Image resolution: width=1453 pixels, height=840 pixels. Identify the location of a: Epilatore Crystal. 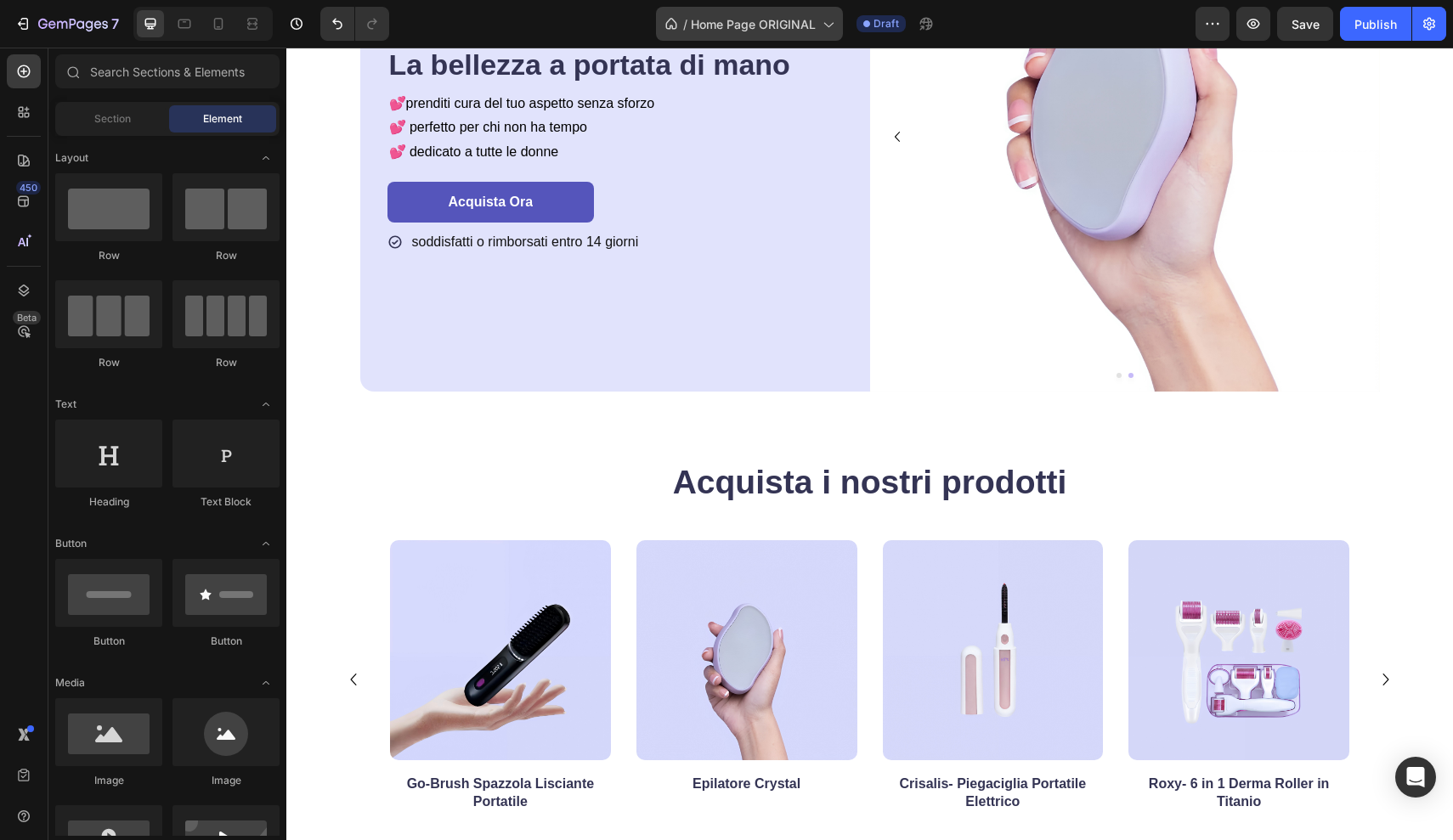
(460, 604).